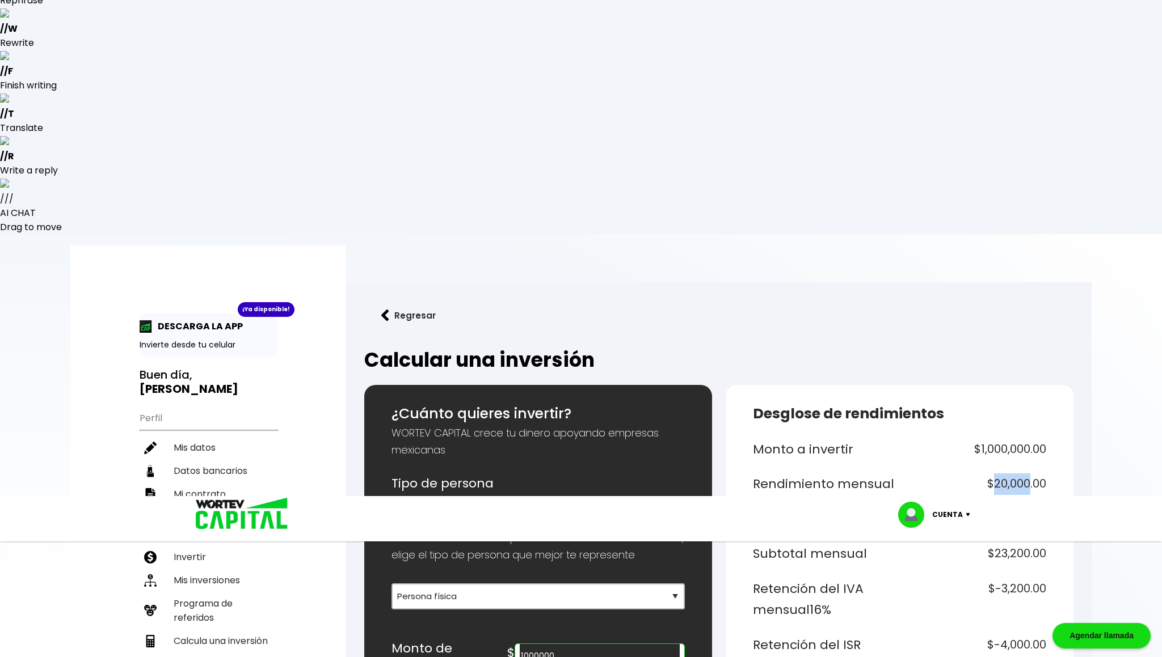  Describe the element at coordinates (150, 495) in the screenshot. I see `img: contrato-icon.f2db500c.svg` at that location.